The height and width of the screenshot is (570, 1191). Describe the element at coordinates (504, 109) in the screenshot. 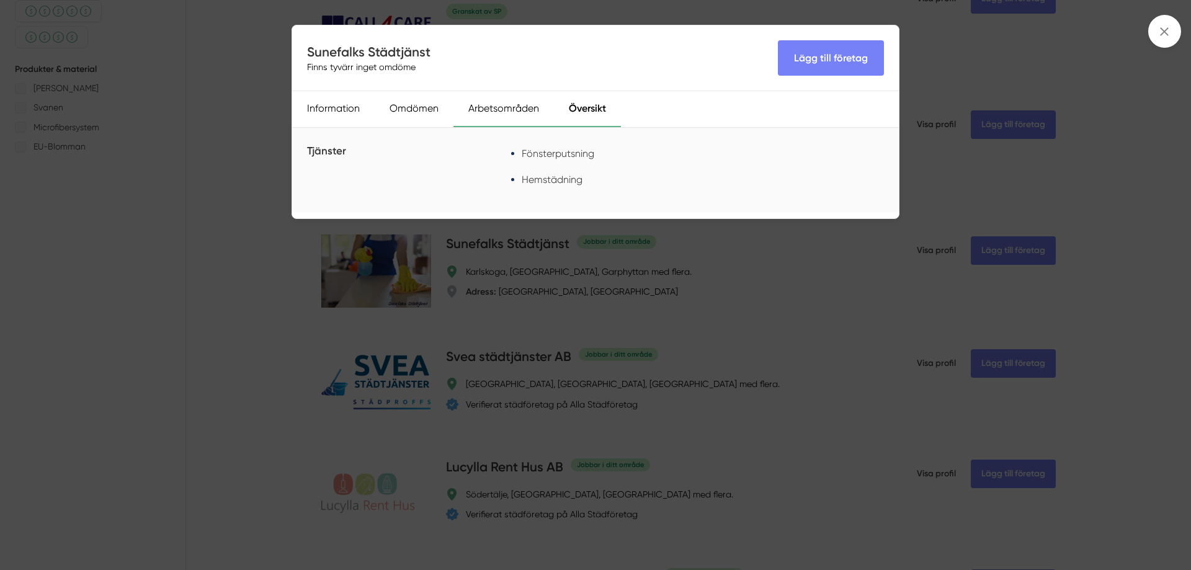

I see `div: Arbetsområden` at that location.